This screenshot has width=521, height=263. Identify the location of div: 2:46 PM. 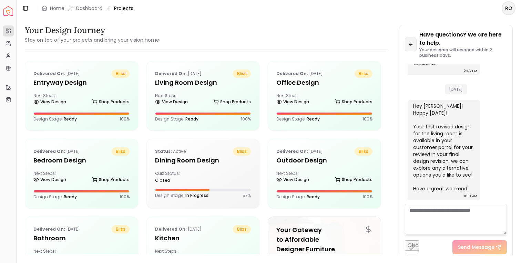
(471, 71).